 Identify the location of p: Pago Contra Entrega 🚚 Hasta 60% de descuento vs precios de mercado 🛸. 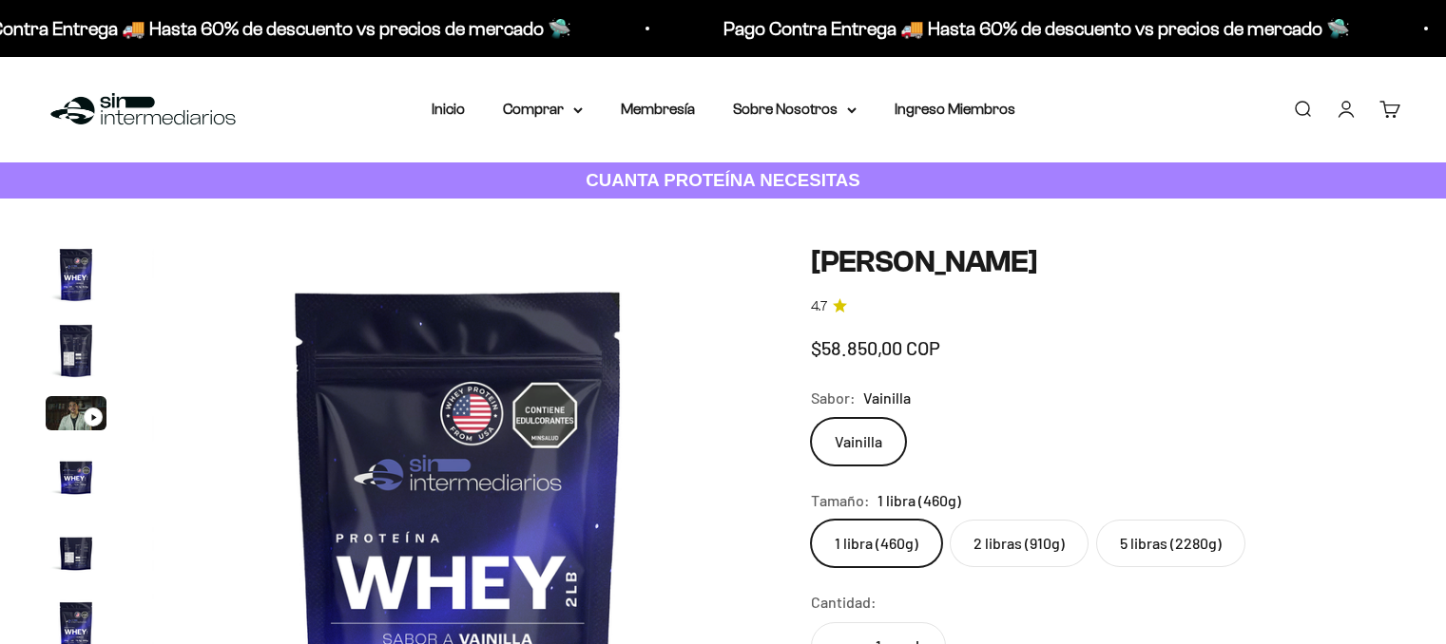
(1034, 29).